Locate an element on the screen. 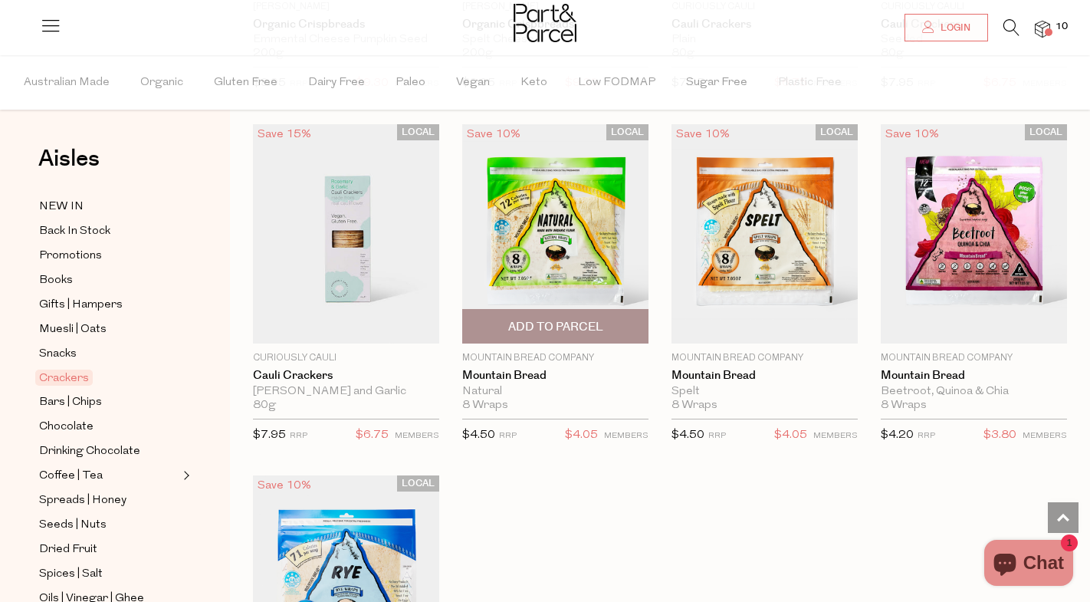  a: 10 is located at coordinates (1043, 28).